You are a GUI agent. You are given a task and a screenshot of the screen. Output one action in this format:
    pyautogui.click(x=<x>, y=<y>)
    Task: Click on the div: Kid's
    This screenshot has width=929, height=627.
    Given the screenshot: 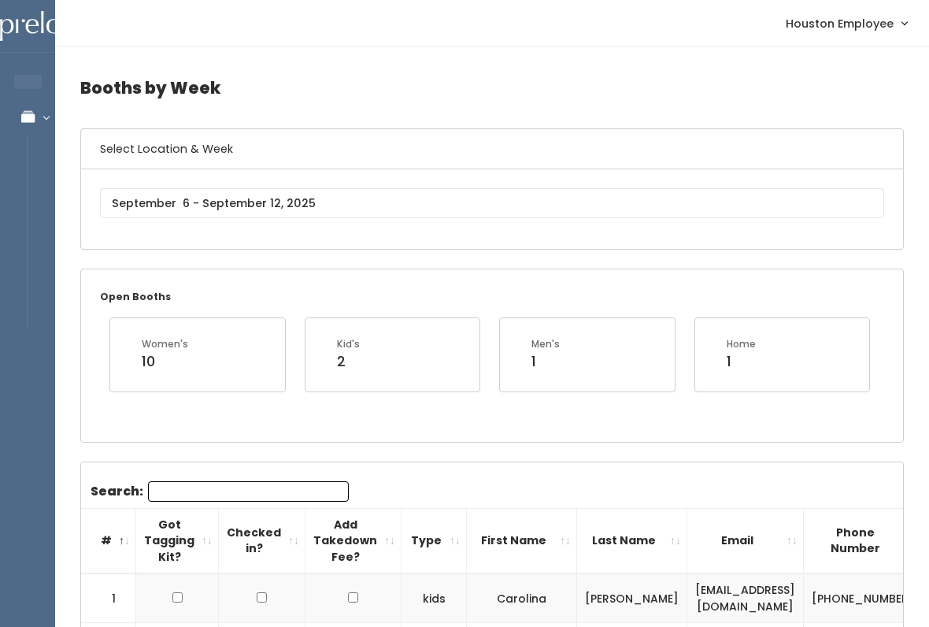 What is the action you would take?
    pyautogui.click(x=348, y=344)
    